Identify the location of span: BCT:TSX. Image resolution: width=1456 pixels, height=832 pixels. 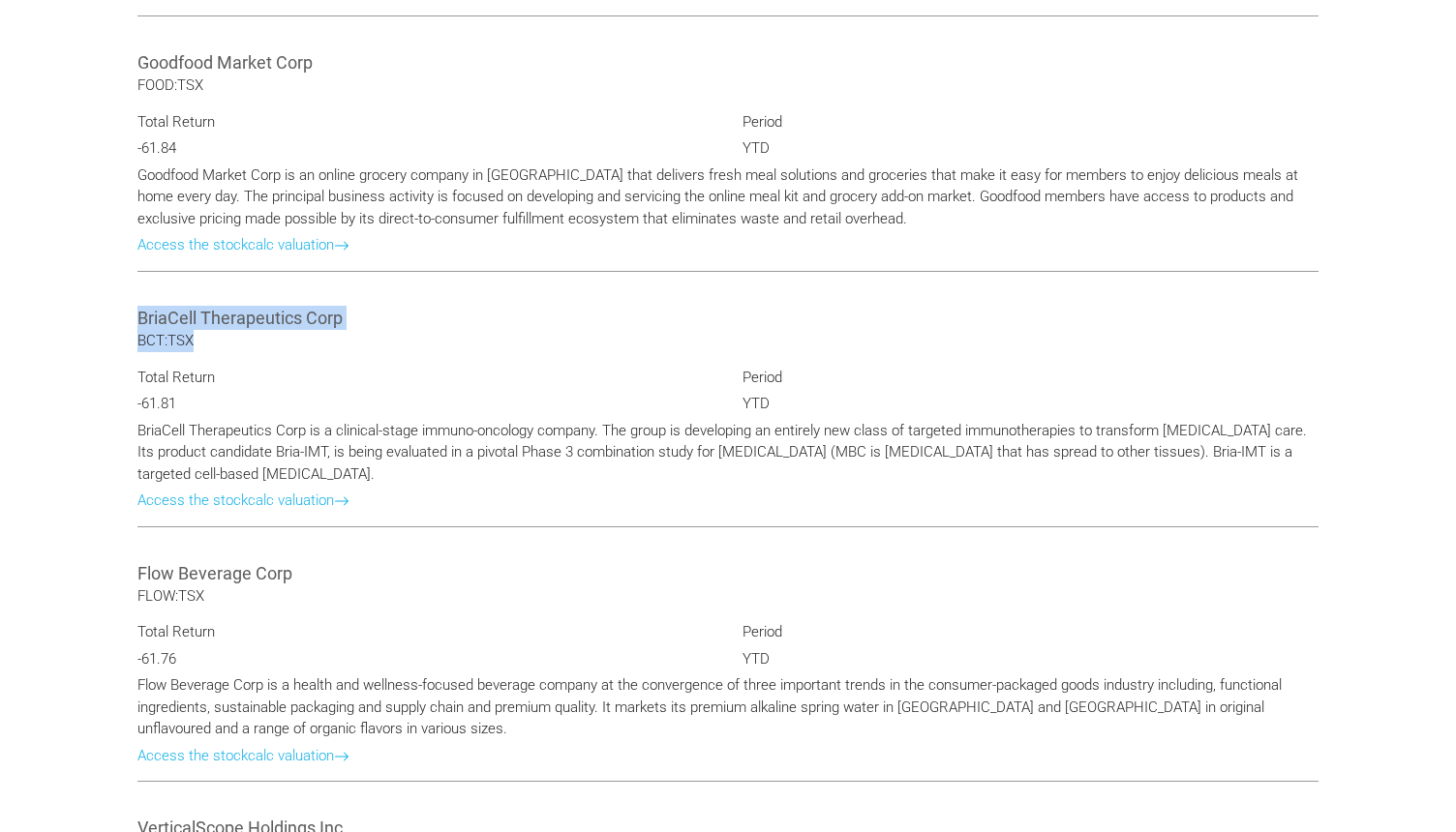
(165, 340).